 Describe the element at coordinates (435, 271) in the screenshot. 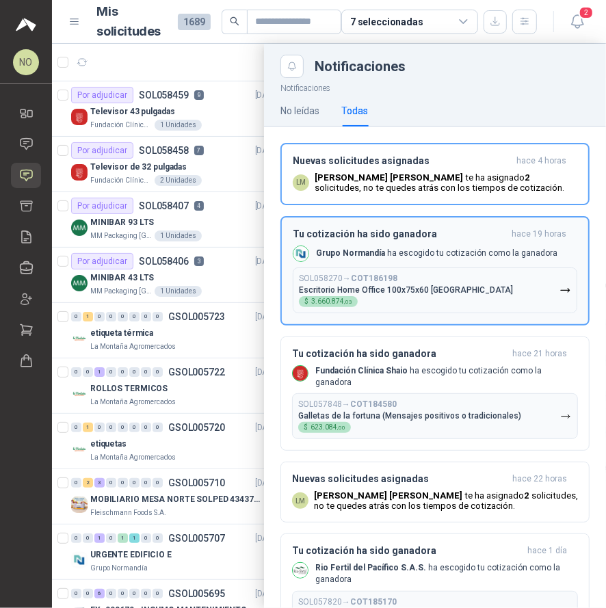

I see `button: Tu cotización ha sido ganadorahace 19 horas Company LogoGrupo Normandía ha escogido tu cotización...` at that location.